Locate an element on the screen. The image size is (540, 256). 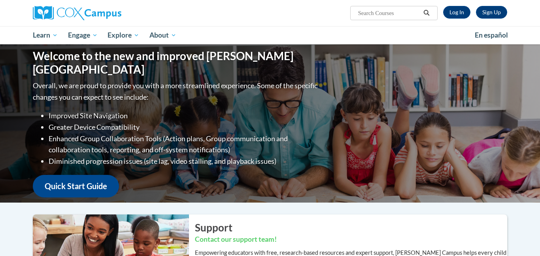
div: Main menu is located at coordinates (270, 35).